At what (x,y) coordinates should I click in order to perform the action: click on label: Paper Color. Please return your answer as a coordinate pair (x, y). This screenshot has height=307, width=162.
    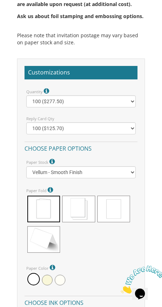
    Looking at the image, I should click on (42, 268).